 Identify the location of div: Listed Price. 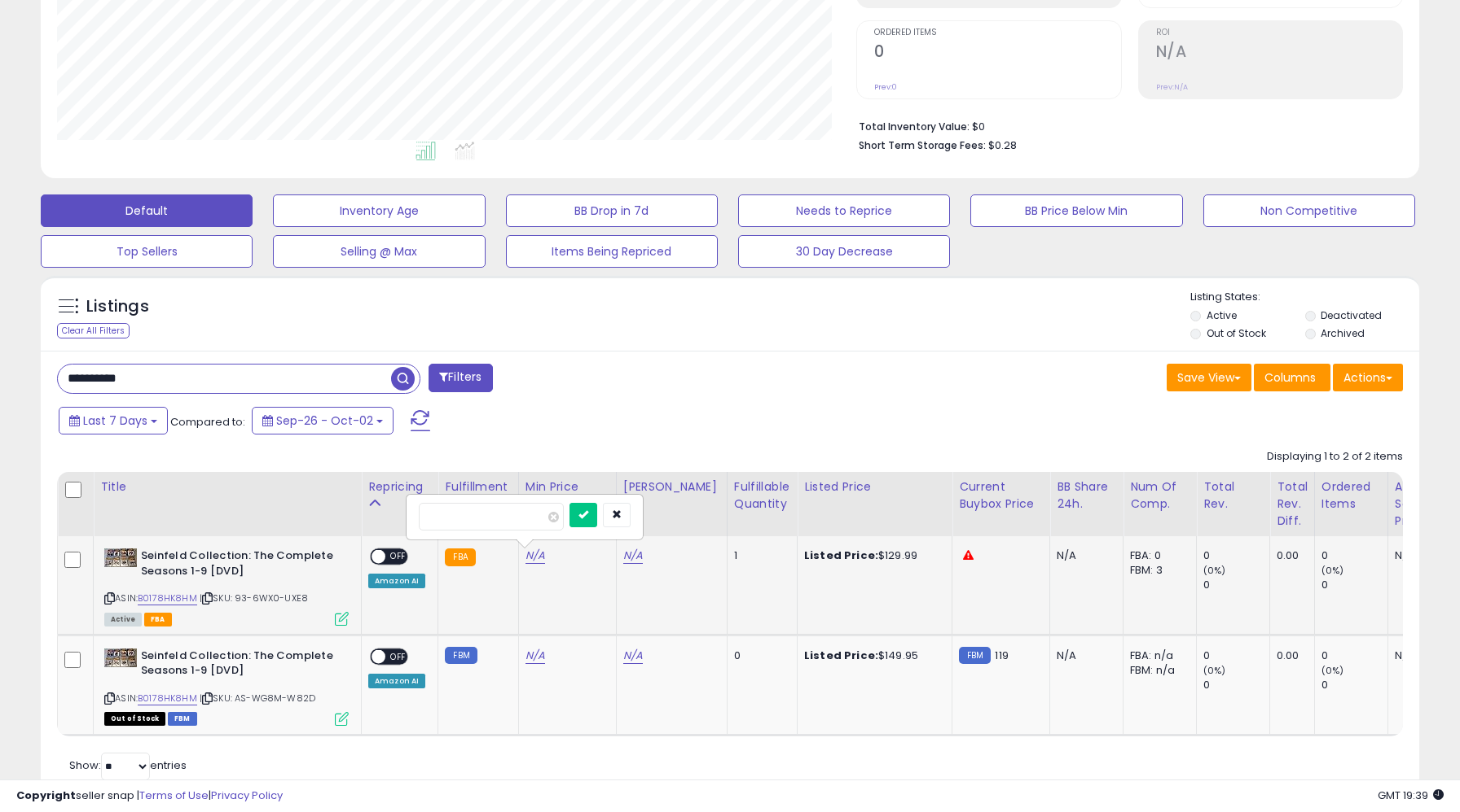
(874, 487).